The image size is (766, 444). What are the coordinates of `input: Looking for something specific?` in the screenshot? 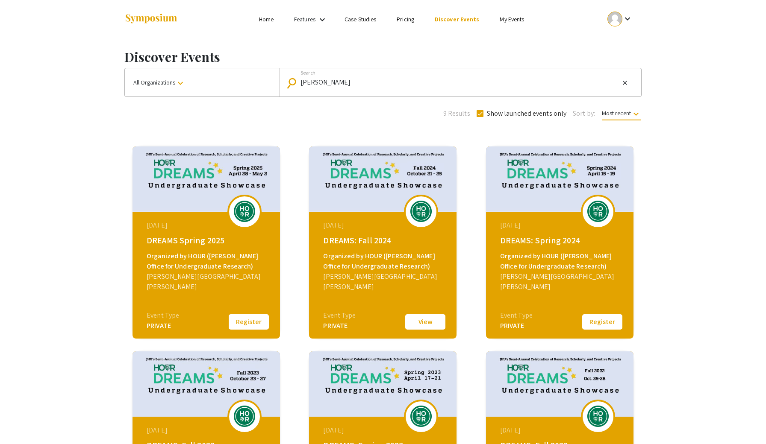 It's located at (460, 82).